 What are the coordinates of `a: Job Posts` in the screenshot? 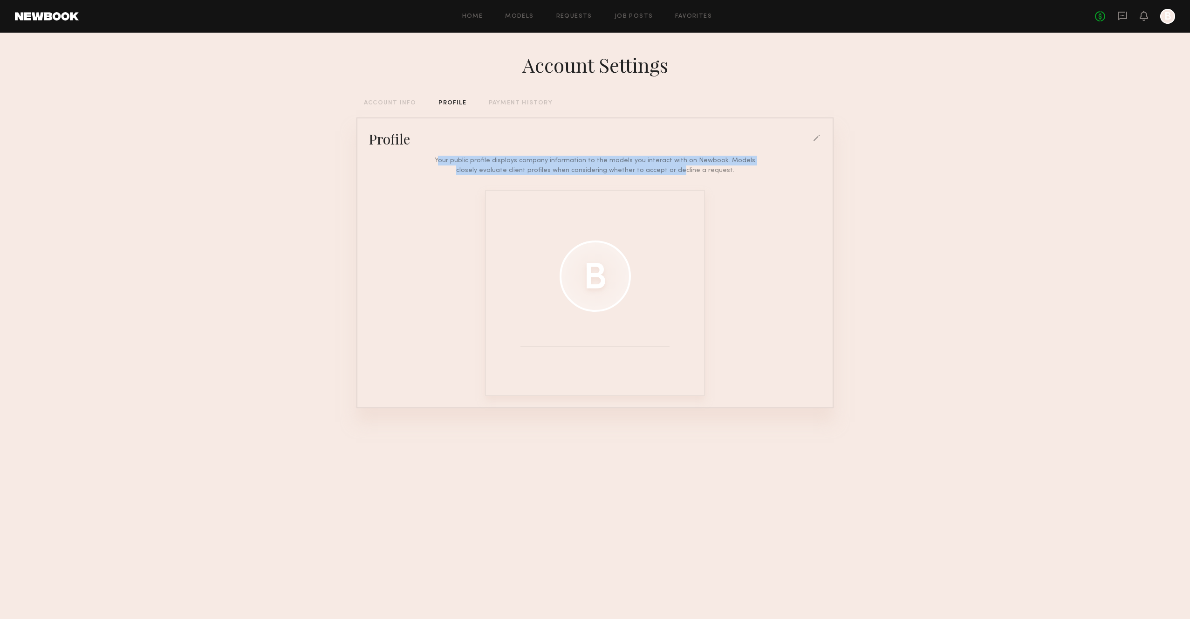 It's located at (634, 16).